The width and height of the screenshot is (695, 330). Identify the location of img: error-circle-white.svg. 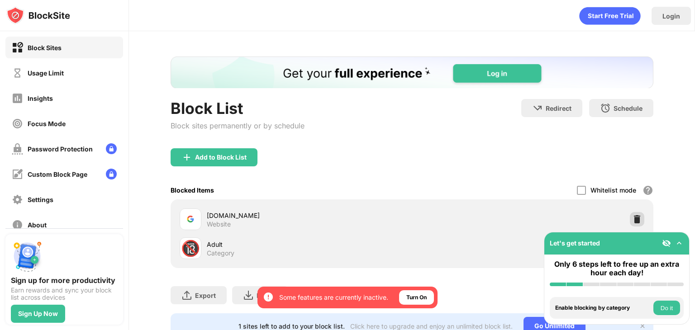
(268, 297).